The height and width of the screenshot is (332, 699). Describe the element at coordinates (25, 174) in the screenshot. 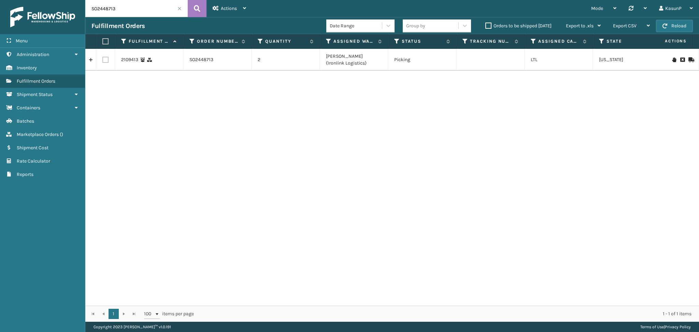

I see `span: Reports` at that location.